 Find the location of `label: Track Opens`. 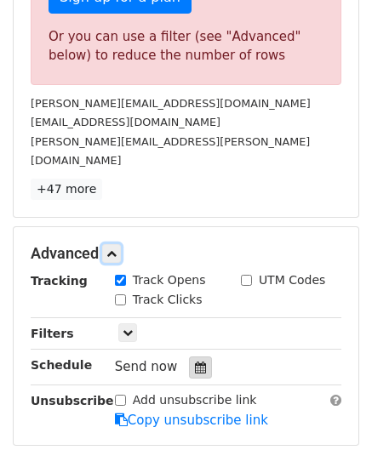

label: Track Opens is located at coordinates (169, 280).